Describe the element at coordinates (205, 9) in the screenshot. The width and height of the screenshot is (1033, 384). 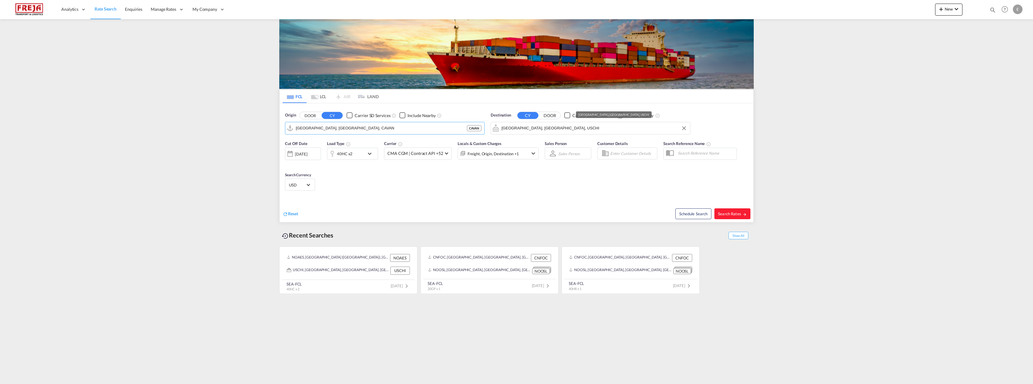
I see `span: My Company` at that location.